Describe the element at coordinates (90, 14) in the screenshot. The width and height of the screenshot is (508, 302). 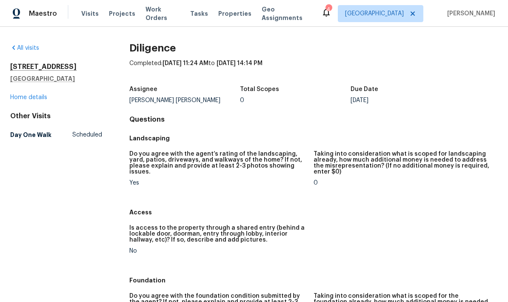
I see `span: Visits` at that location.